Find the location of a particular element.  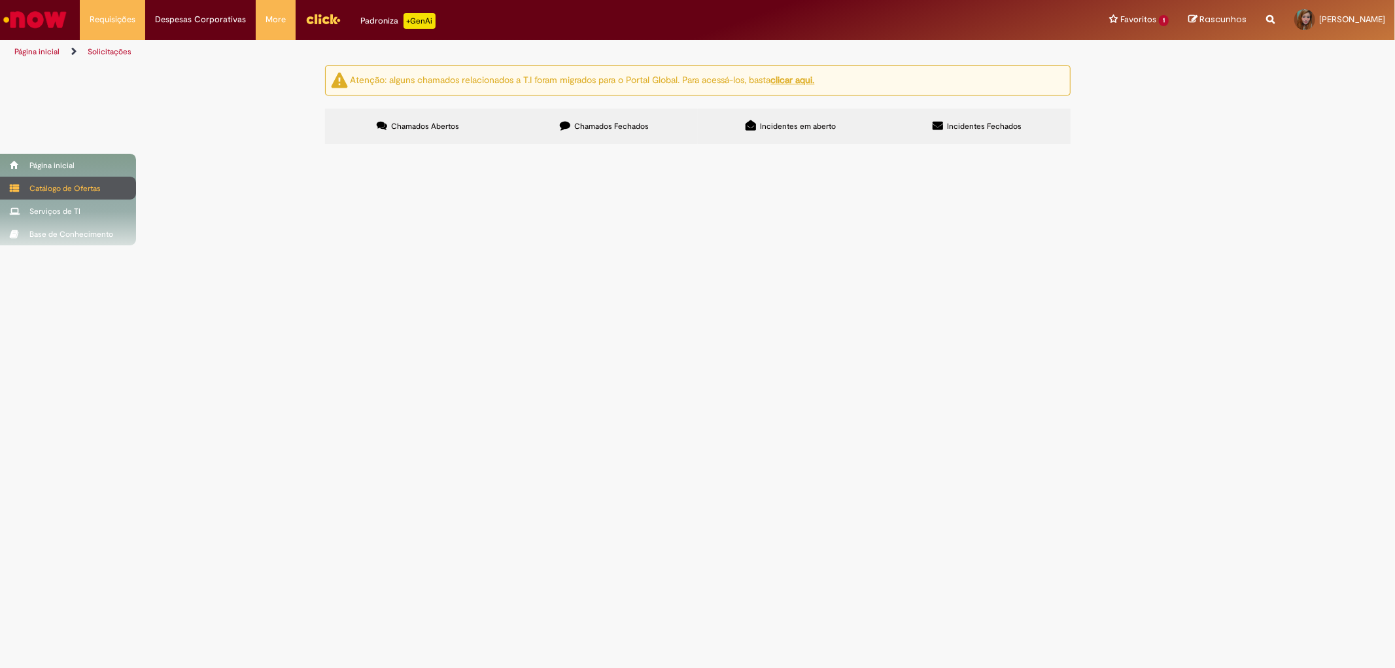

span: Incidentes Fechados is located at coordinates (984, 126).